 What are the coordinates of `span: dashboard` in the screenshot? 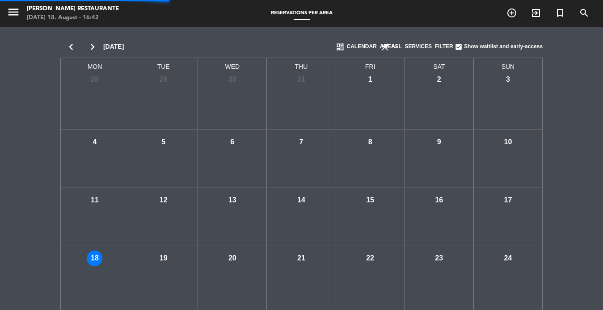 It's located at (340, 47).